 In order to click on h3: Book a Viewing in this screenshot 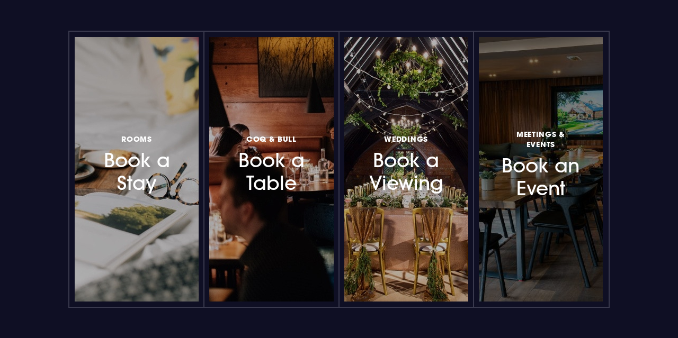, I will do `click(406, 164)`.